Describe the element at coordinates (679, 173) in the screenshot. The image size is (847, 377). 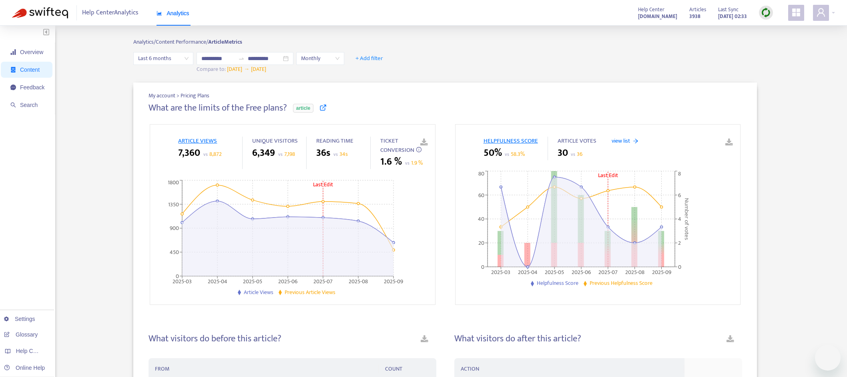
I see `tspan: 8` at that location.